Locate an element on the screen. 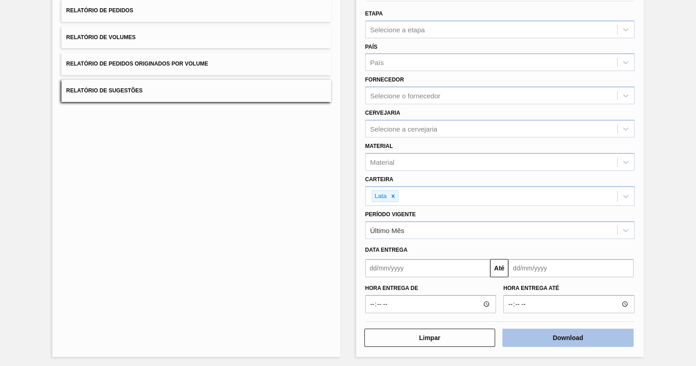 Image resolution: width=696 pixels, height=366 pixels. button: Limpar is located at coordinates (430, 338).